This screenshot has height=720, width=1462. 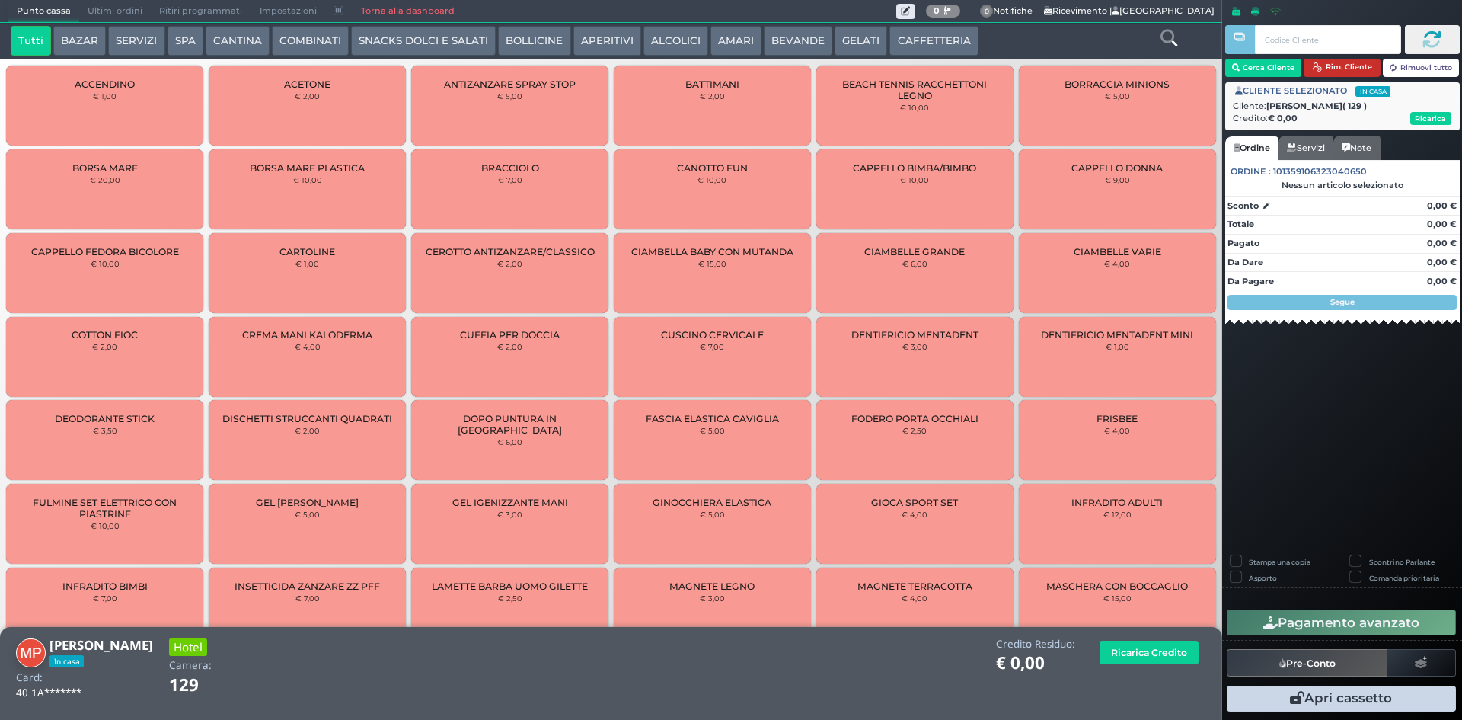 What do you see at coordinates (1341, 622) in the screenshot?
I see `button: Pagamento avanzato` at bounding box center [1341, 622].